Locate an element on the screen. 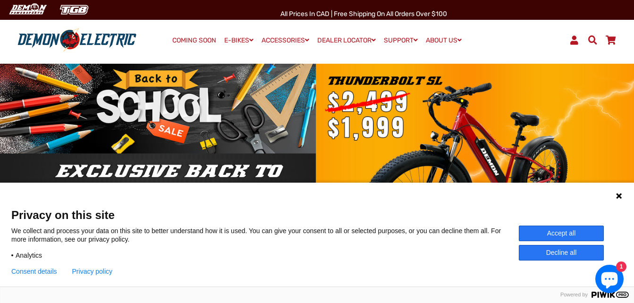 This screenshot has height=303, width=634. button: Consent details is located at coordinates (34, 271).